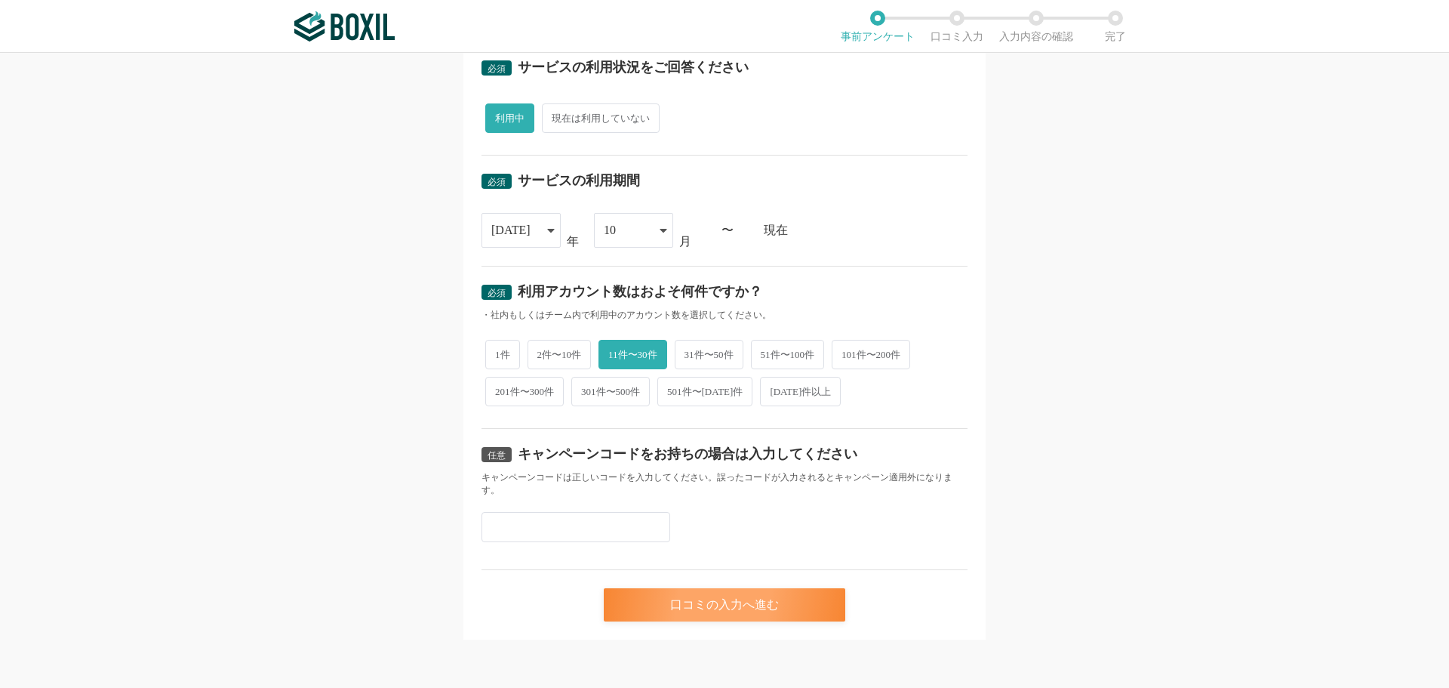 Image resolution: width=1449 pixels, height=688 pixels. Describe the element at coordinates (503, 354) in the screenshot. I see `span: 1件` at that location.